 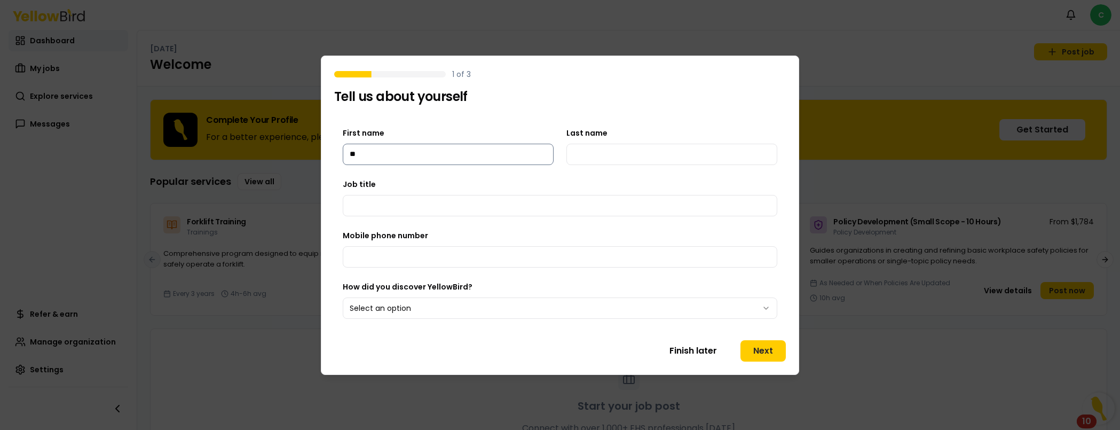 I want to click on label: Job title, so click(x=359, y=184).